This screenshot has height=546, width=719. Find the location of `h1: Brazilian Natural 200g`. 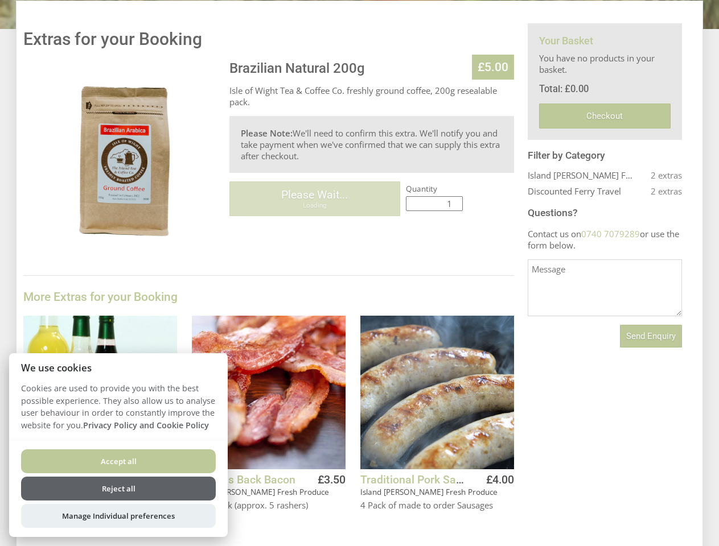

h1: Brazilian Natural 200g is located at coordinates (372, 68).